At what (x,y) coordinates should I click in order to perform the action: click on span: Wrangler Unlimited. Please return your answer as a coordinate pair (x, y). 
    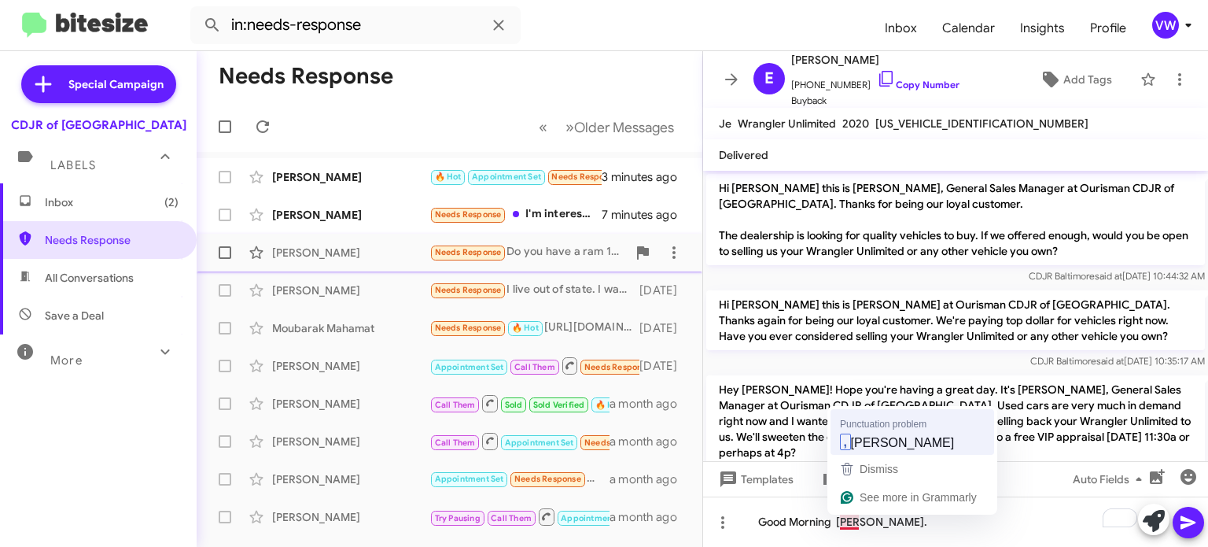
    Looking at the image, I should click on (786, 123).